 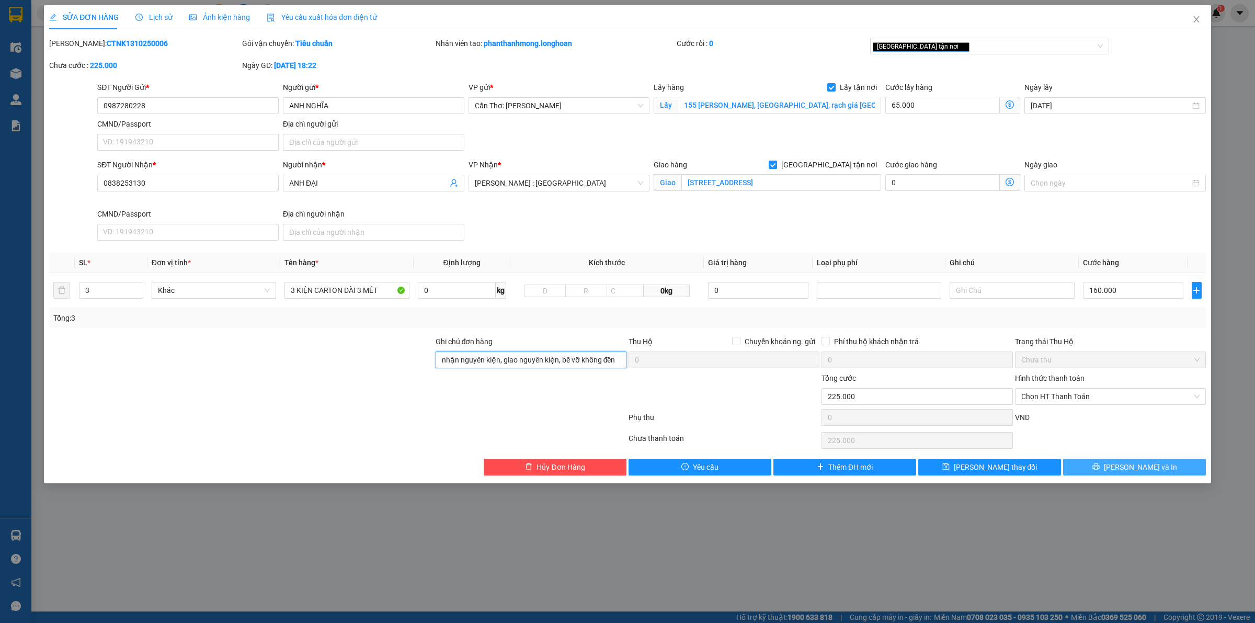 I want to click on span: Lịch sử, so click(x=154, y=17).